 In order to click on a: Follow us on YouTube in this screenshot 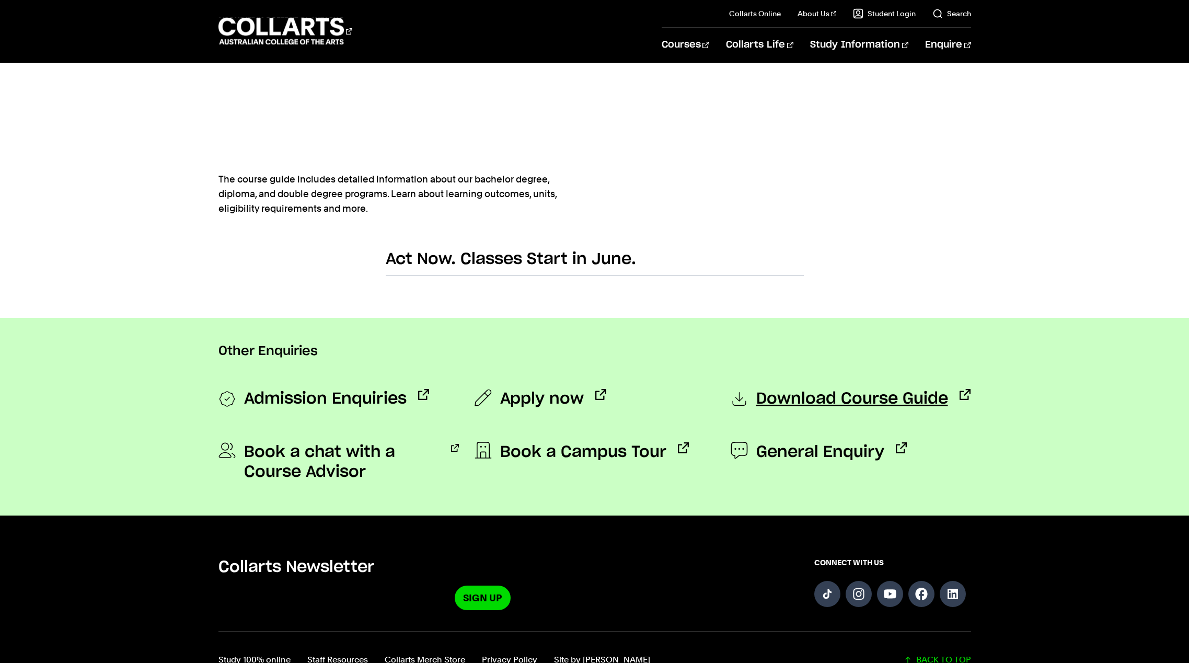, I will do `click(890, 594)`.